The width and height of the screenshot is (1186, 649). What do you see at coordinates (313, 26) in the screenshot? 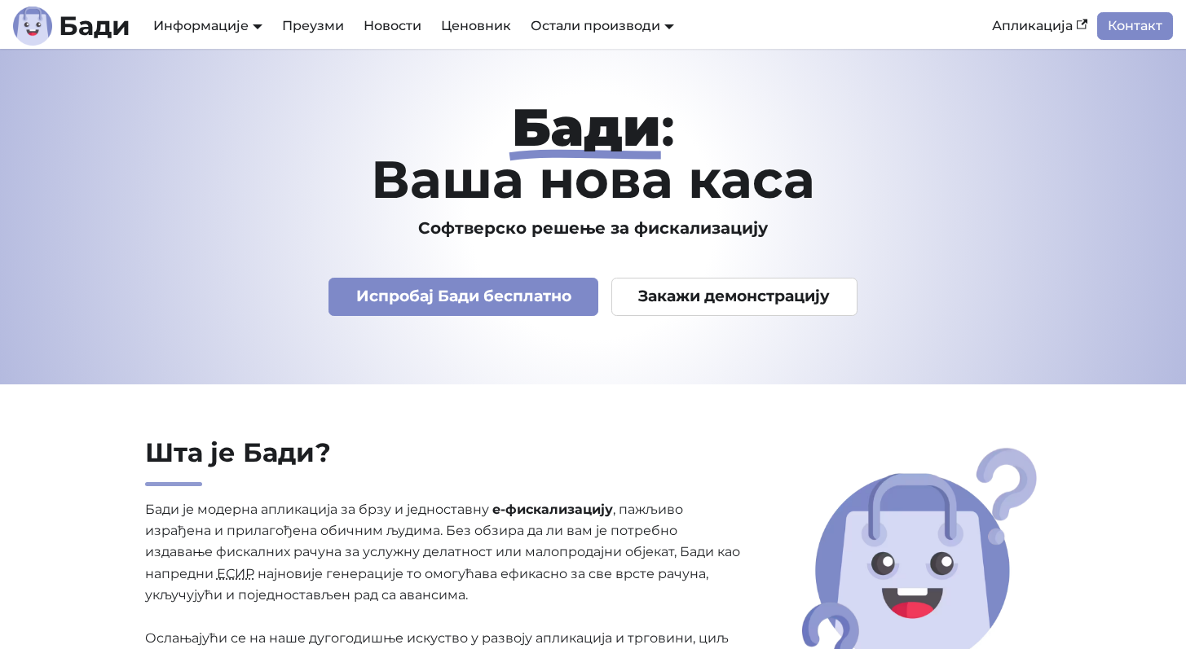
I see `a: Преузми` at bounding box center [313, 26].